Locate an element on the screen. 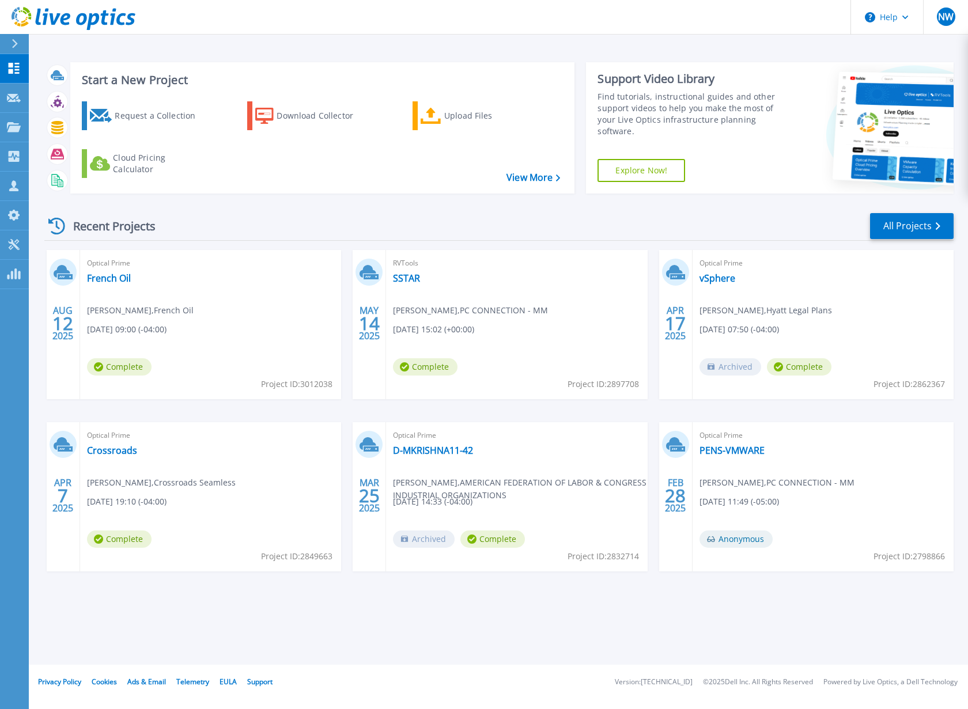 The image size is (968, 709). span: Project ID: 2862367 is located at coordinates (909, 384).